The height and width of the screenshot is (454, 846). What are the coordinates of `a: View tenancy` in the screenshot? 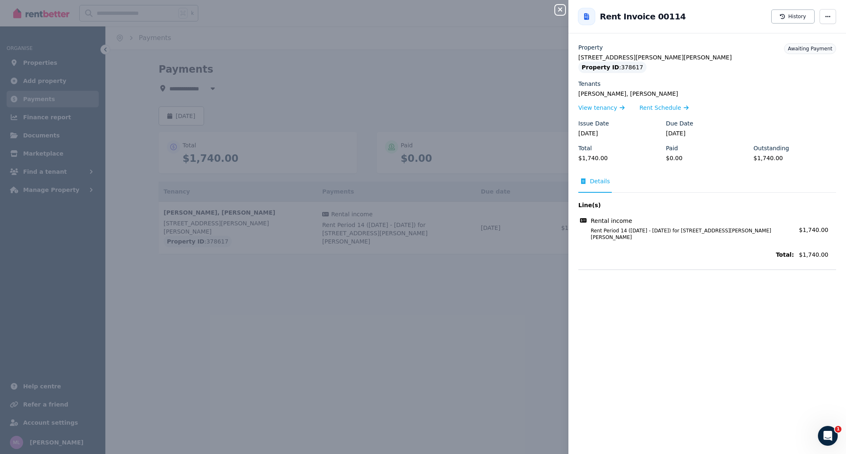 It's located at (601, 108).